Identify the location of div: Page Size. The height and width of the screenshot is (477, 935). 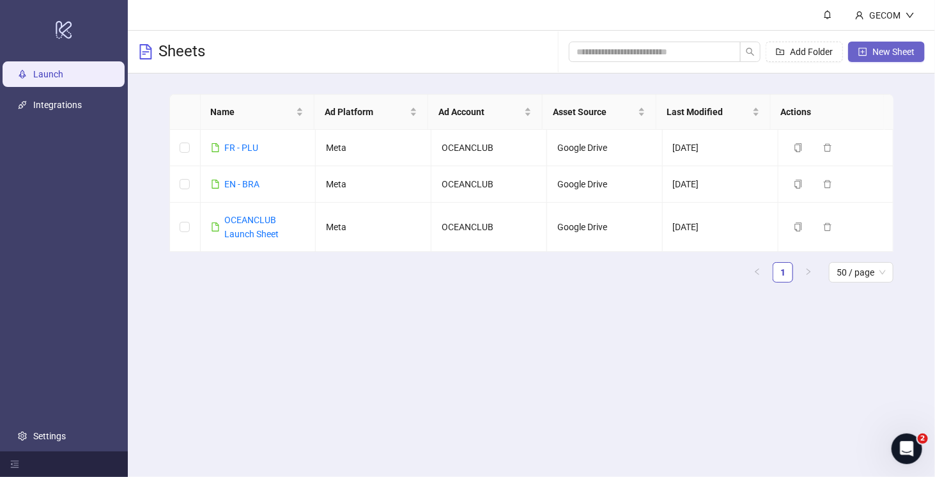
(861, 272).